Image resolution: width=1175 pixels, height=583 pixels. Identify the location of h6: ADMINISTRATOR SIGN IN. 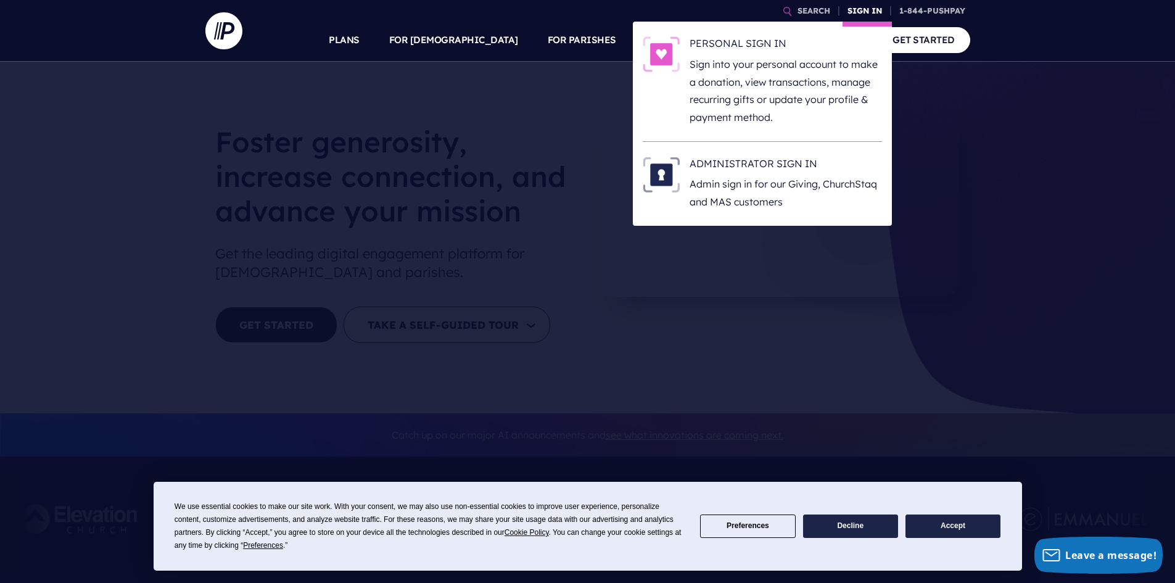
(786, 166).